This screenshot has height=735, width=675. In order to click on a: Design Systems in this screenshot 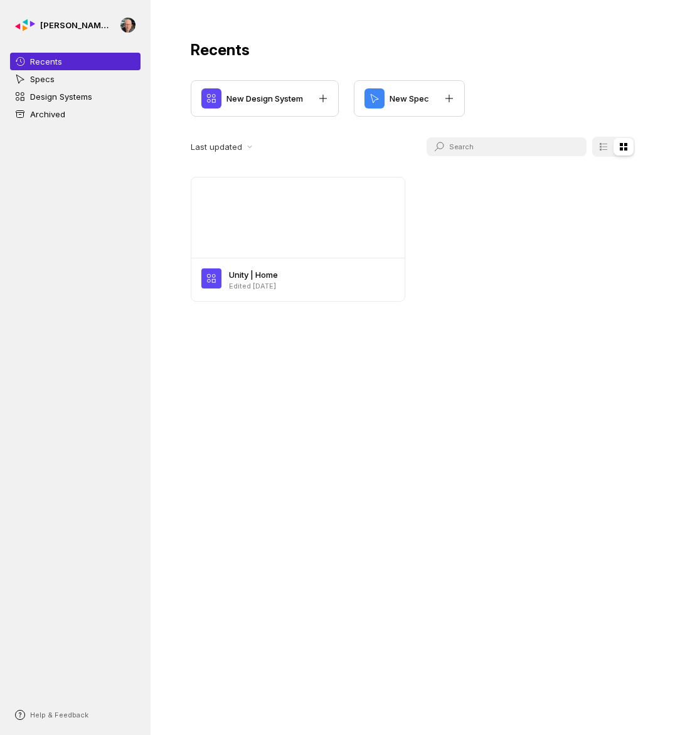, I will do `click(75, 97)`.